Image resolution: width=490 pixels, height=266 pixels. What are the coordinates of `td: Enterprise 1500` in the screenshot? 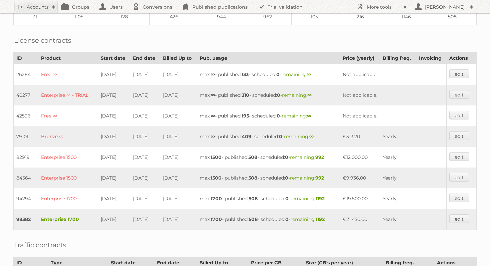 It's located at (68, 157).